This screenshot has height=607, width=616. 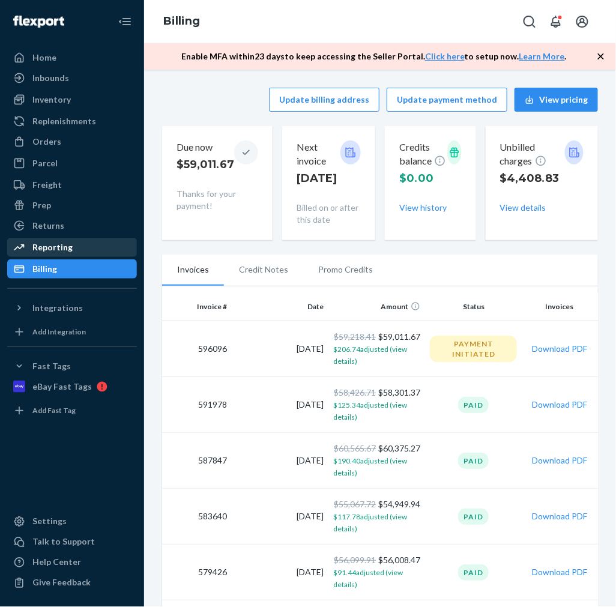 What do you see at coordinates (376, 355) in the screenshot?
I see `button: $206.74adjusted (view details)` at bounding box center [376, 355].